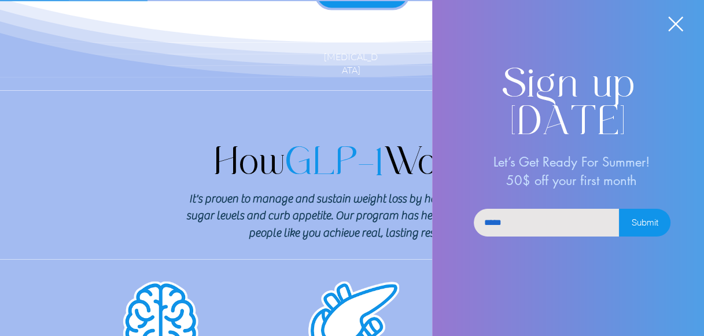  What do you see at coordinates (675, 24) in the screenshot?
I see `div: Back to site` at bounding box center [675, 24].